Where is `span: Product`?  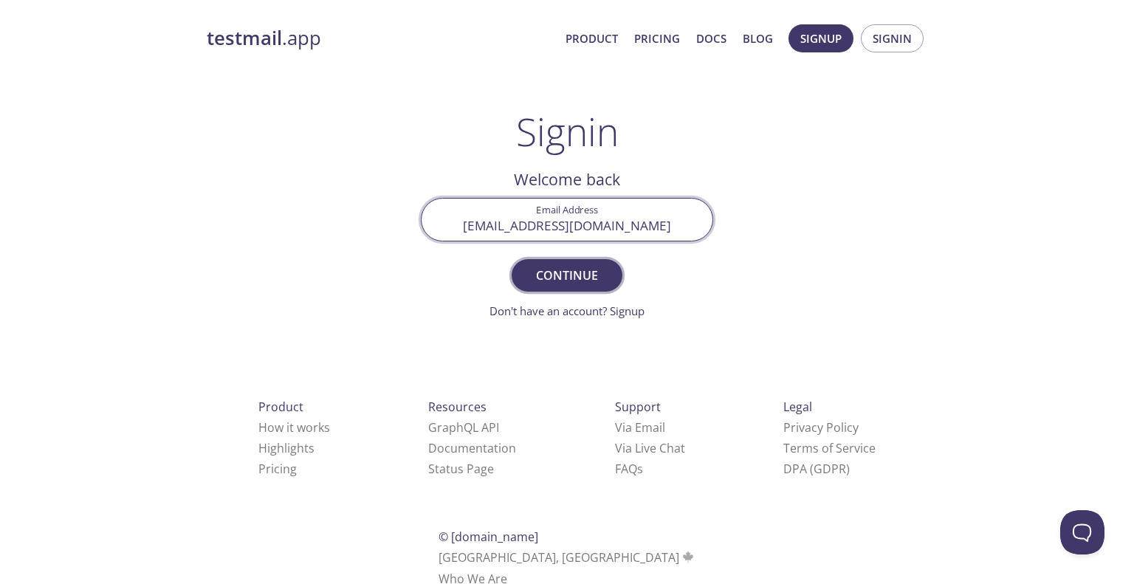
span: Product is located at coordinates (281, 407).